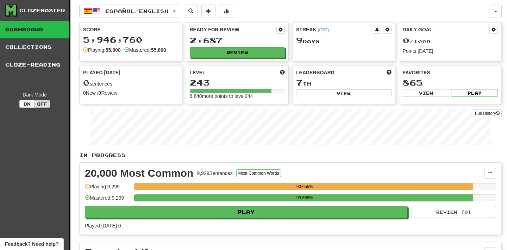 The image size is (507, 250). What do you see at coordinates (27, 104) in the screenshot?
I see `button: On` at bounding box center [27, 104].